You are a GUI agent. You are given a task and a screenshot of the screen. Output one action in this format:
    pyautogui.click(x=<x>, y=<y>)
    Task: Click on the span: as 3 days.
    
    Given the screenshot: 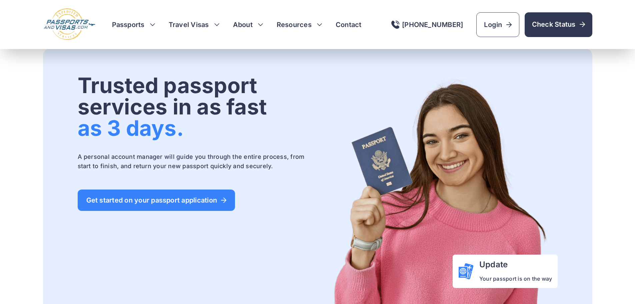 What is the action you would take?
    pyautogui.click(x=131, y=128)
    